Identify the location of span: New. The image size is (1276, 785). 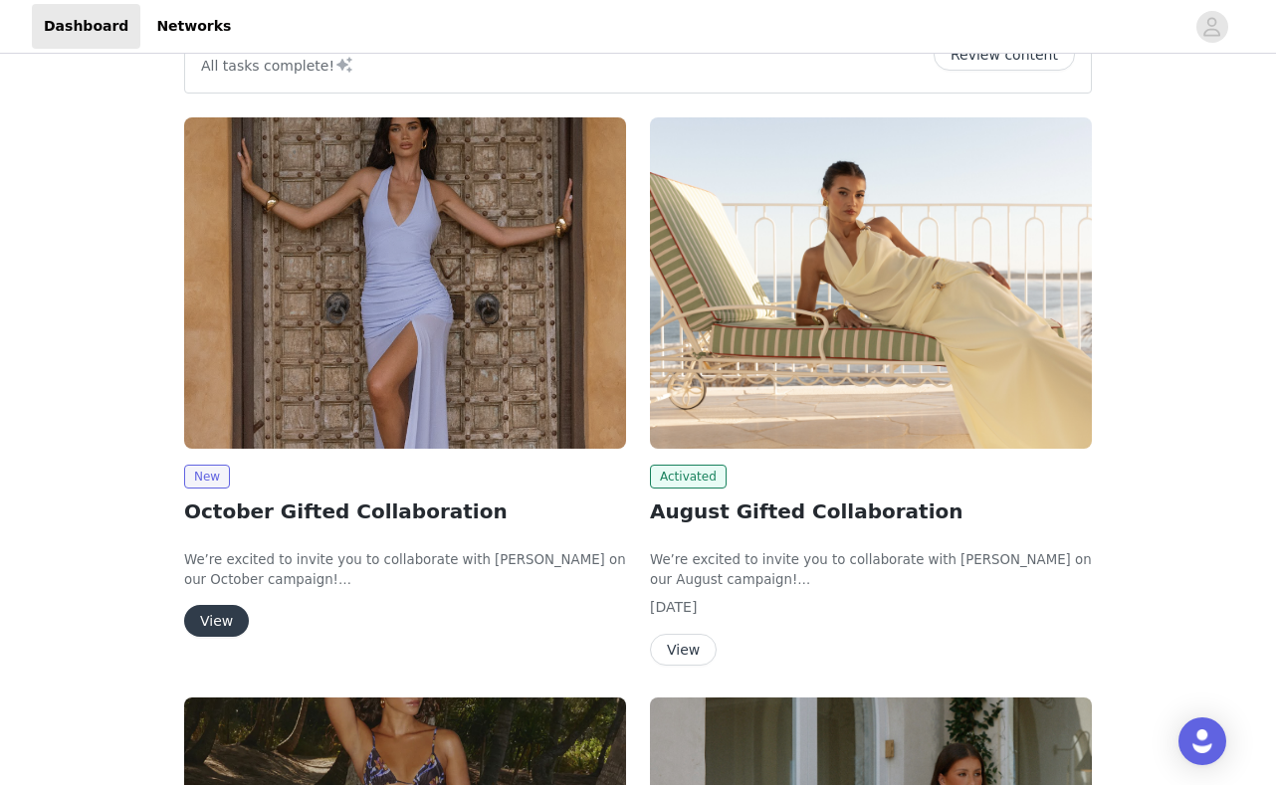
(207, 477).